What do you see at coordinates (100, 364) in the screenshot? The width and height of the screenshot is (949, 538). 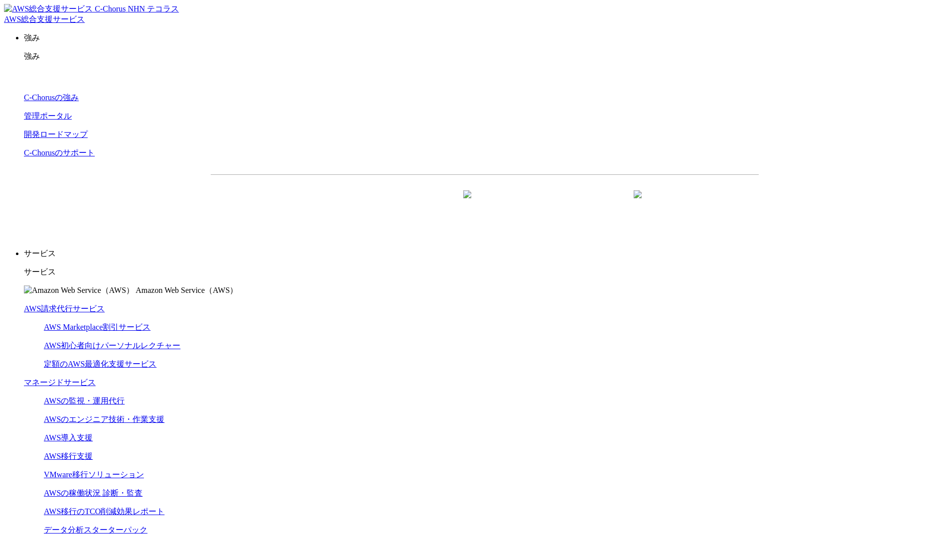 I see `a: 定額のAWS最適化支援サービス` at bounding box center [100, 364].